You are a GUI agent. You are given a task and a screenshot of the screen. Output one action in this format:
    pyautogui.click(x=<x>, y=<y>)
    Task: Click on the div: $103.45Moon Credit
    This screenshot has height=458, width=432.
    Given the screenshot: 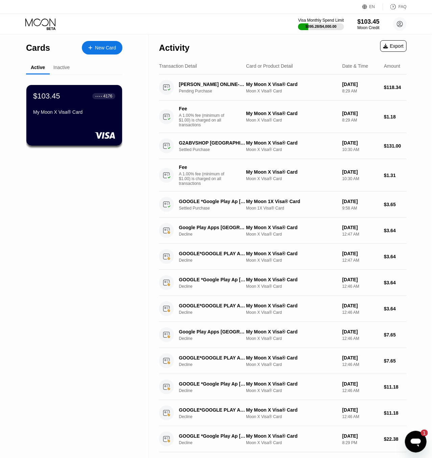 What is the action you would take?
    pyautogui.click(x=368, y=24)
    